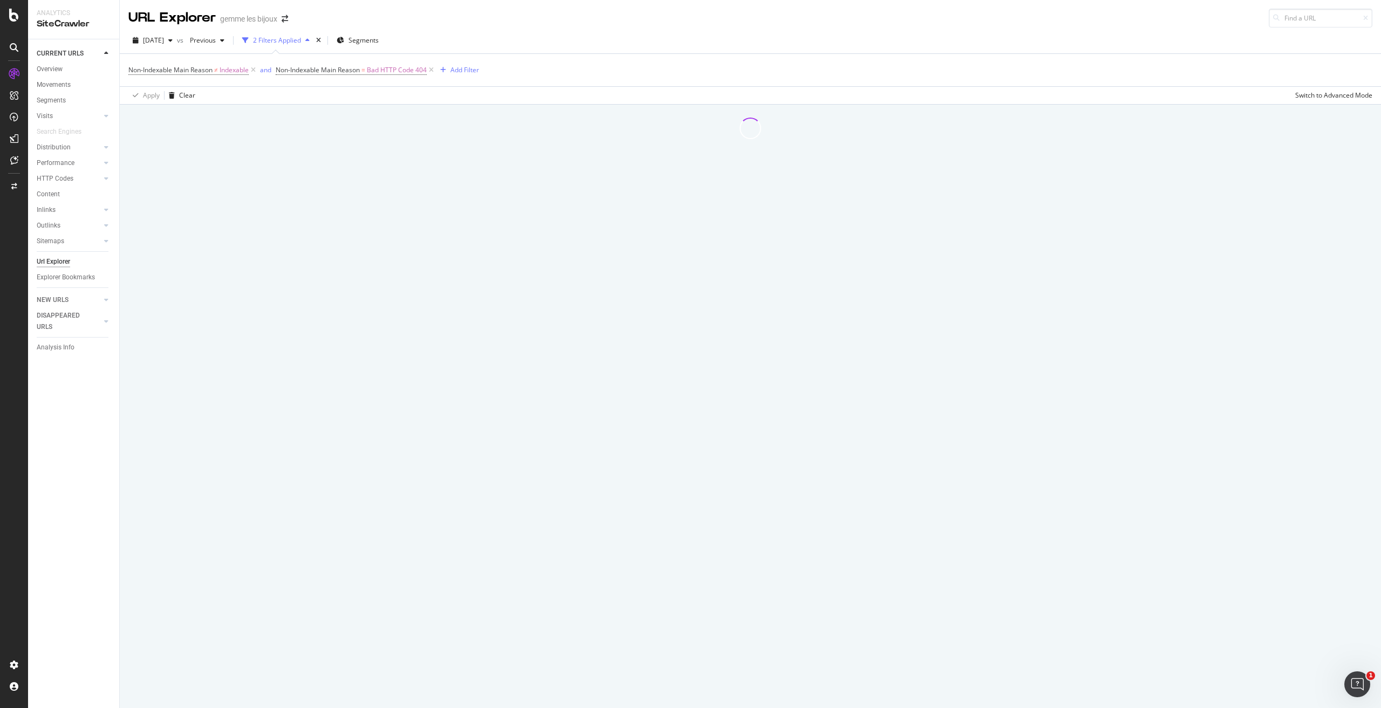 Image resolution: width=1381 pixels, height=708 pixels. I want to click on div: gemme les bijoux, so click(249, 19).